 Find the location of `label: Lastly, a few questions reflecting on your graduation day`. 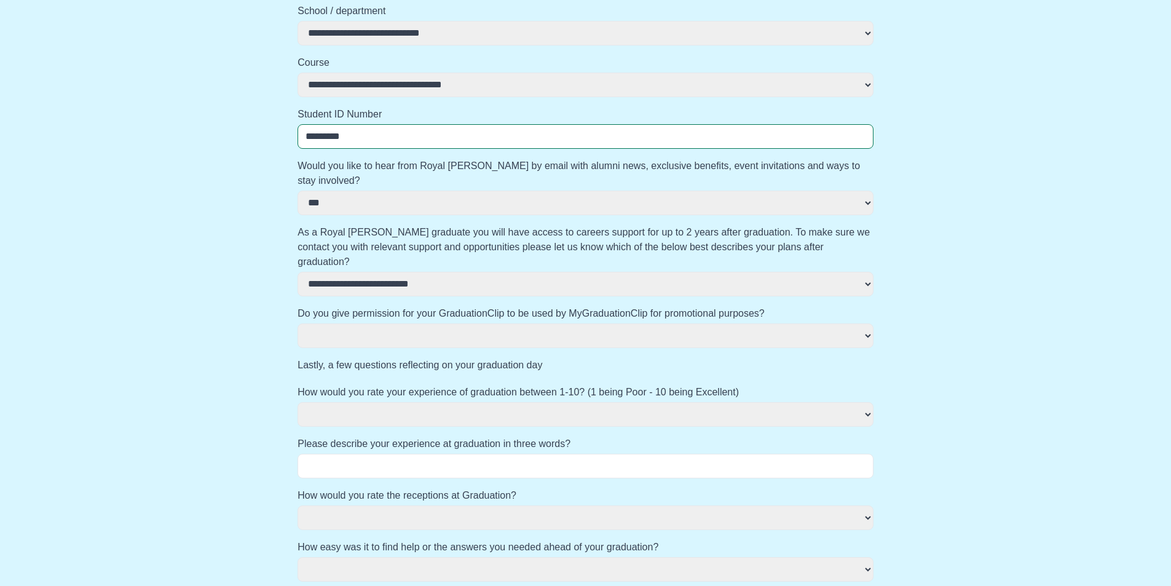

label: Lastly, a few questions reflecting on your graduation day is located at coordinates (585, 365).